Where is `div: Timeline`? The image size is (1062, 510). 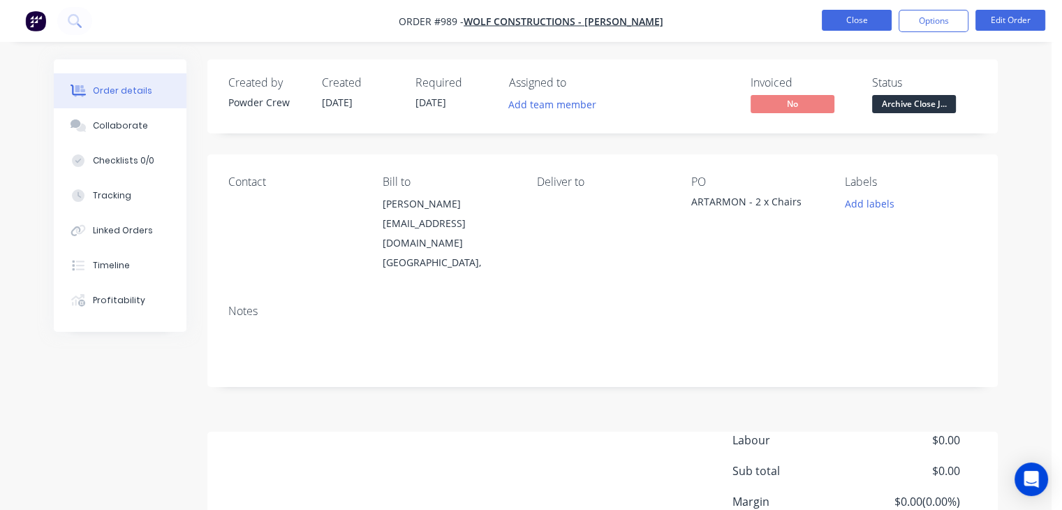
div: Timeline is located at coordinates (111, 265).